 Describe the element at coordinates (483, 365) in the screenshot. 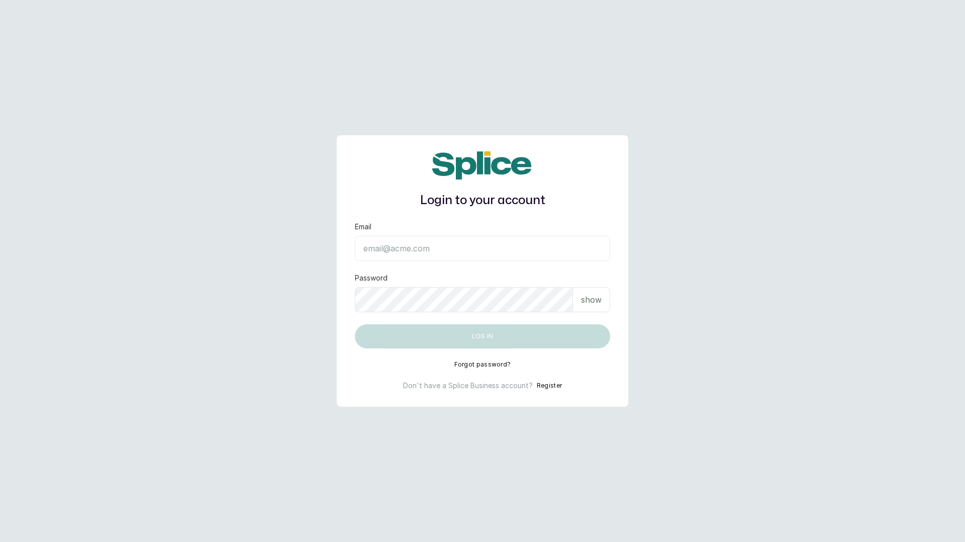

I see `button: Forgot password?` at that location.